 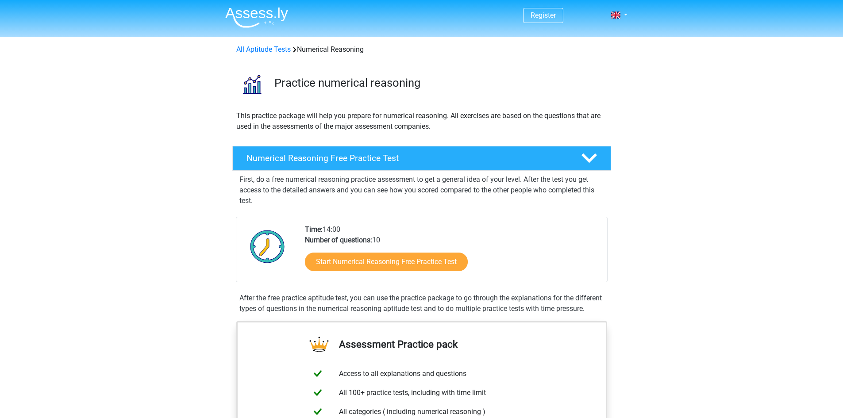 What do you see at coordinates (422, 121) in the screenshot?
I see `p: This practice package will help you prepare for numerical reasoning. All exercises are based on t...` at bounding box center [422, 121].